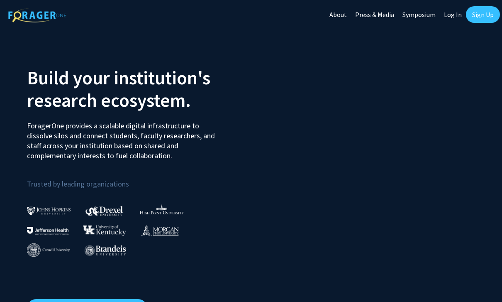  What do you see at coordinates (136, 89) in the screenshot?
I see `h2: Build your institution's research ecosystem.` at bounding box center [136, 89].